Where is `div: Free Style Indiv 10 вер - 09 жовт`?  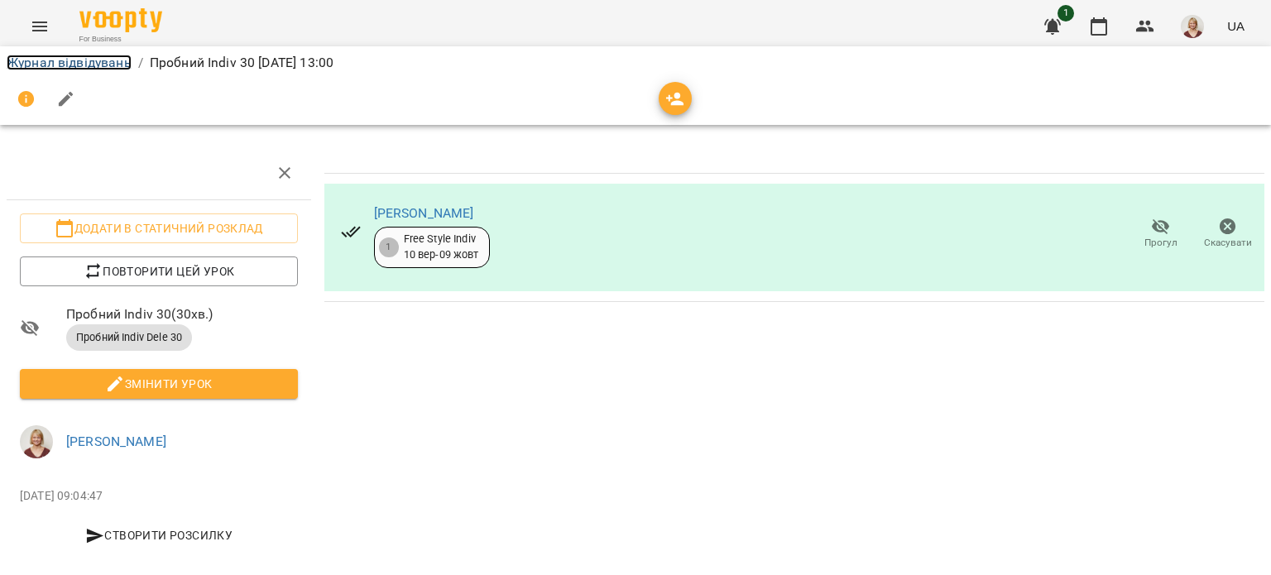
div: Free Style Indiv 10 вер - 09 жовт is located at coordinates (441, 247).